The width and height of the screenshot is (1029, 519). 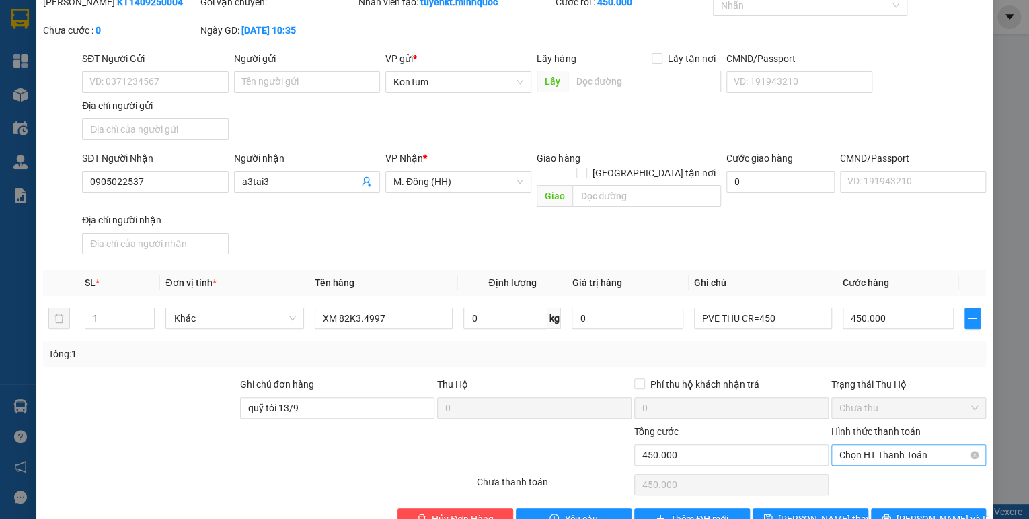 What do you see at coordinates (155, 158) in the screenshot?
I see `div: SĐT Người Nhận` at bounding box center [155, 158].